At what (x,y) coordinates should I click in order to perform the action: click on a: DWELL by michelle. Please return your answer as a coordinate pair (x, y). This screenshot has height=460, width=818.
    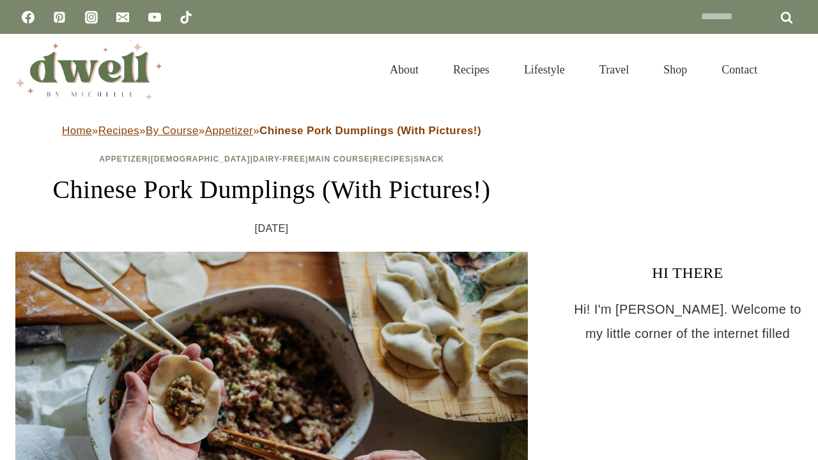
    Looking at the image, I should click on (89, 70).